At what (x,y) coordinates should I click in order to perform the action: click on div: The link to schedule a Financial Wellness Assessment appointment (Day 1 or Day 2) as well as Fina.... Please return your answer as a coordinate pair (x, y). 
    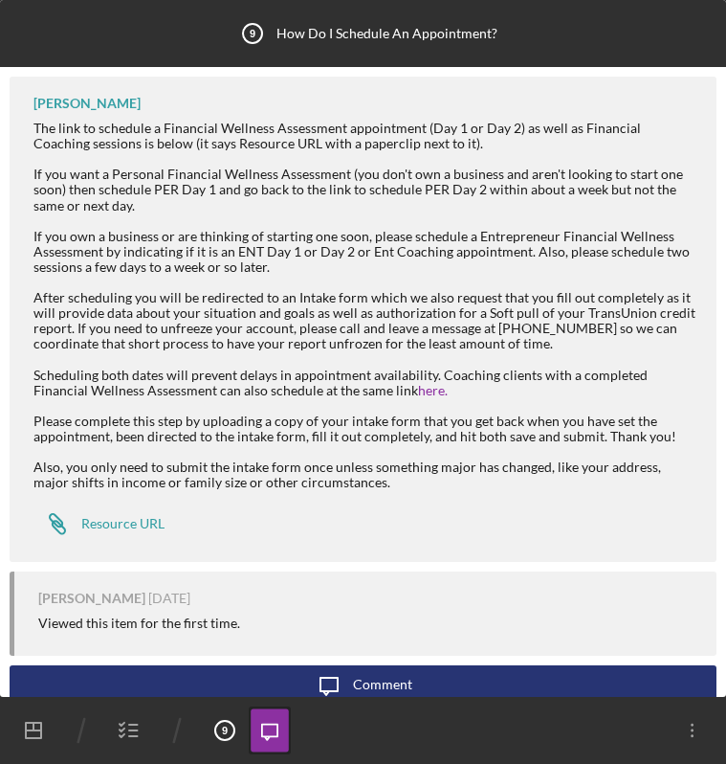
    Looking at the image, I should click on (366, 136).